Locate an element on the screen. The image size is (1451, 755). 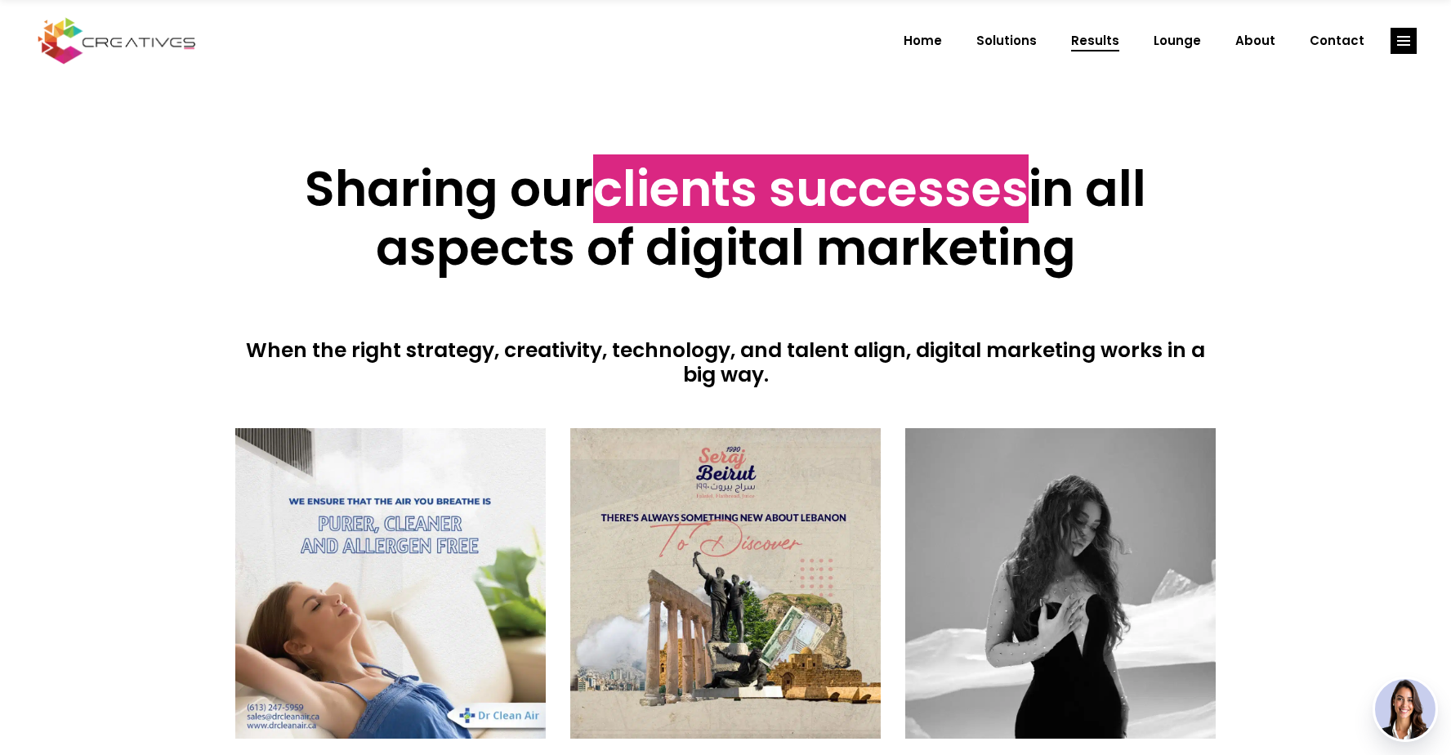
h4: When the right strategy, creativity, technology, and talent align, digital marketing works in a b... is located at coordinates (726, 363).